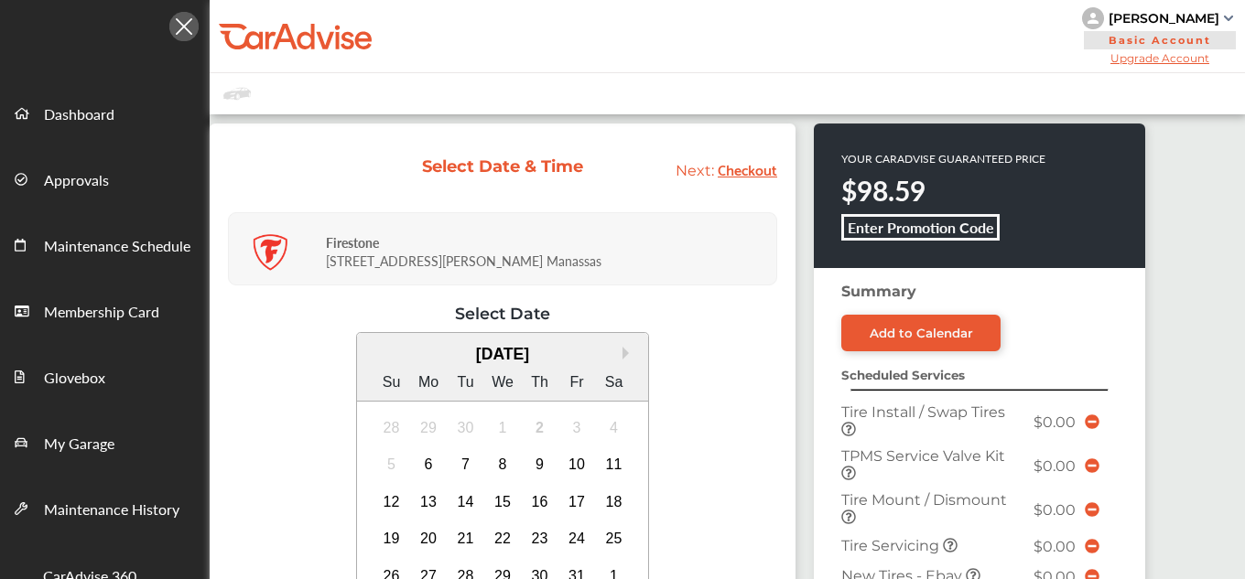 This screenshot has width=1245, height=579. Describe the element at coordinates (1160, 40) in the screenshot. I see `span: Basic Account` at that location.